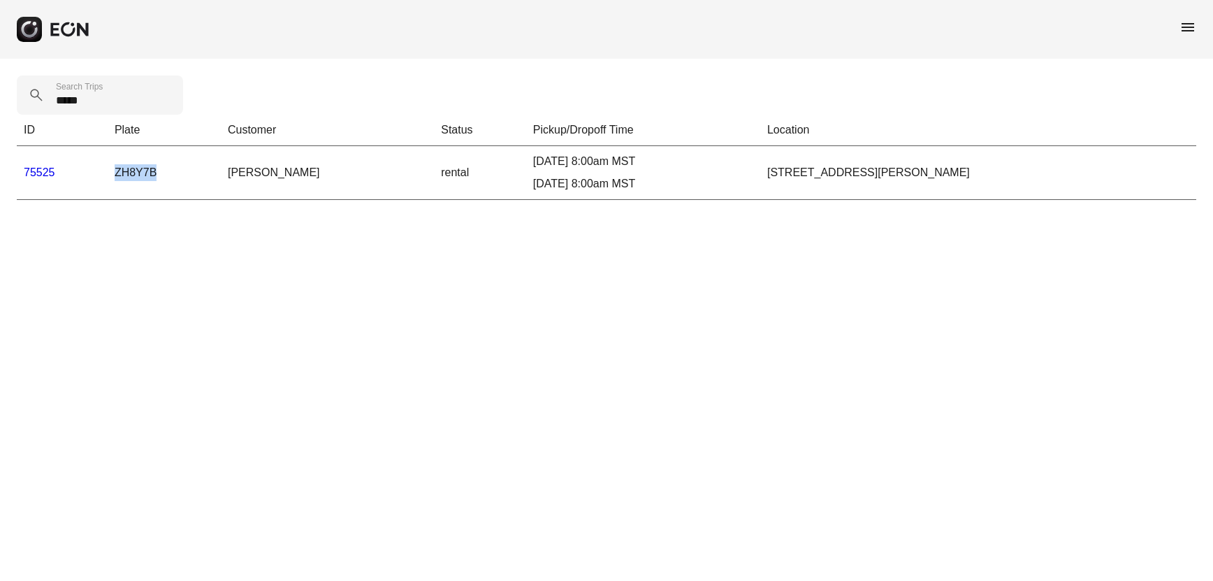  I want to click on td: rental, so click(480, 173).